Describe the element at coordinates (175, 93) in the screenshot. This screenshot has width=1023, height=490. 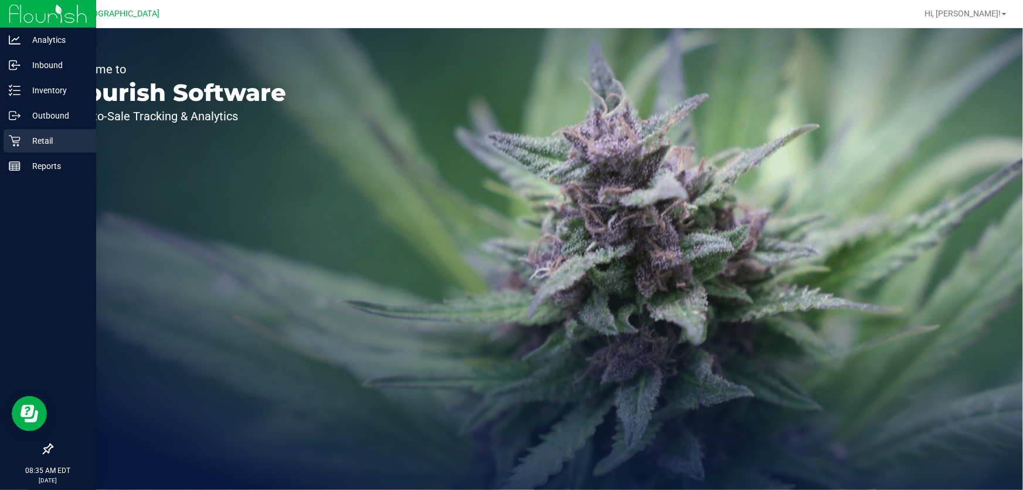
I see `p: Flourish Software` at that location.